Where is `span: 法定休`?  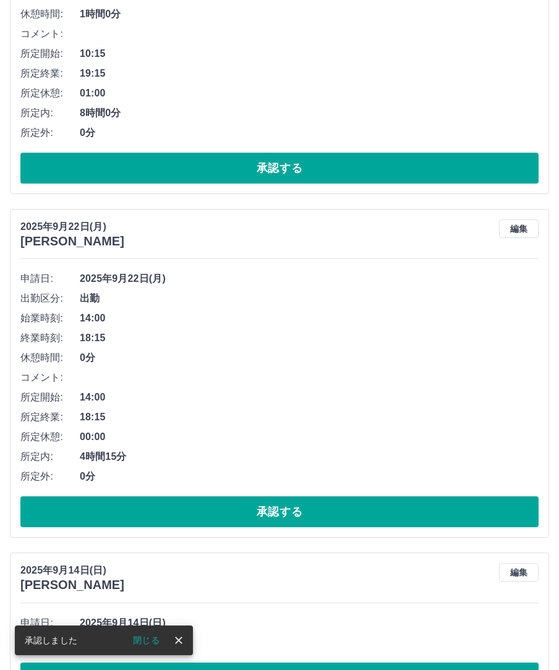 span: 法定休 is located at coordinates (309, 643).